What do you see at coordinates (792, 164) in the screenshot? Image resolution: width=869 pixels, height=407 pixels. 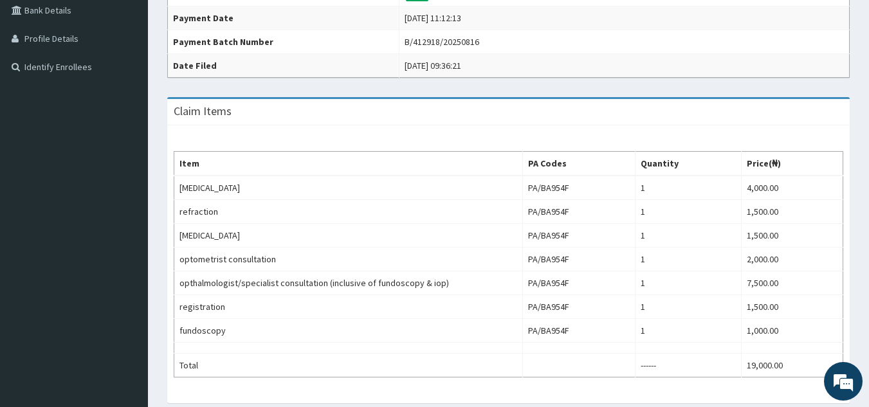 I see `th: Price(₦)` at bounding box center [792, 164].